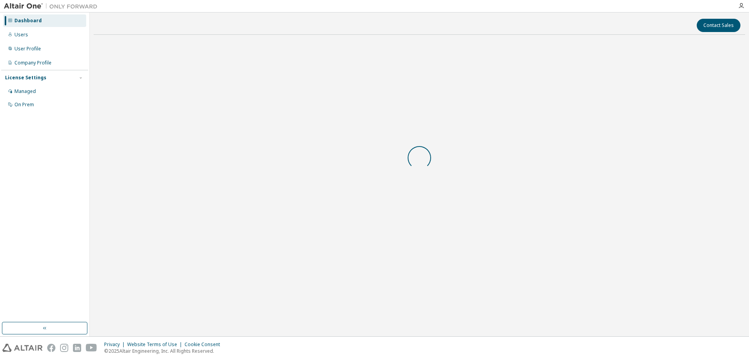 The image size is (749, 359). Describe the element at coordinates (26, 78) in the screenshot. I see `div: License Settings` at that location.